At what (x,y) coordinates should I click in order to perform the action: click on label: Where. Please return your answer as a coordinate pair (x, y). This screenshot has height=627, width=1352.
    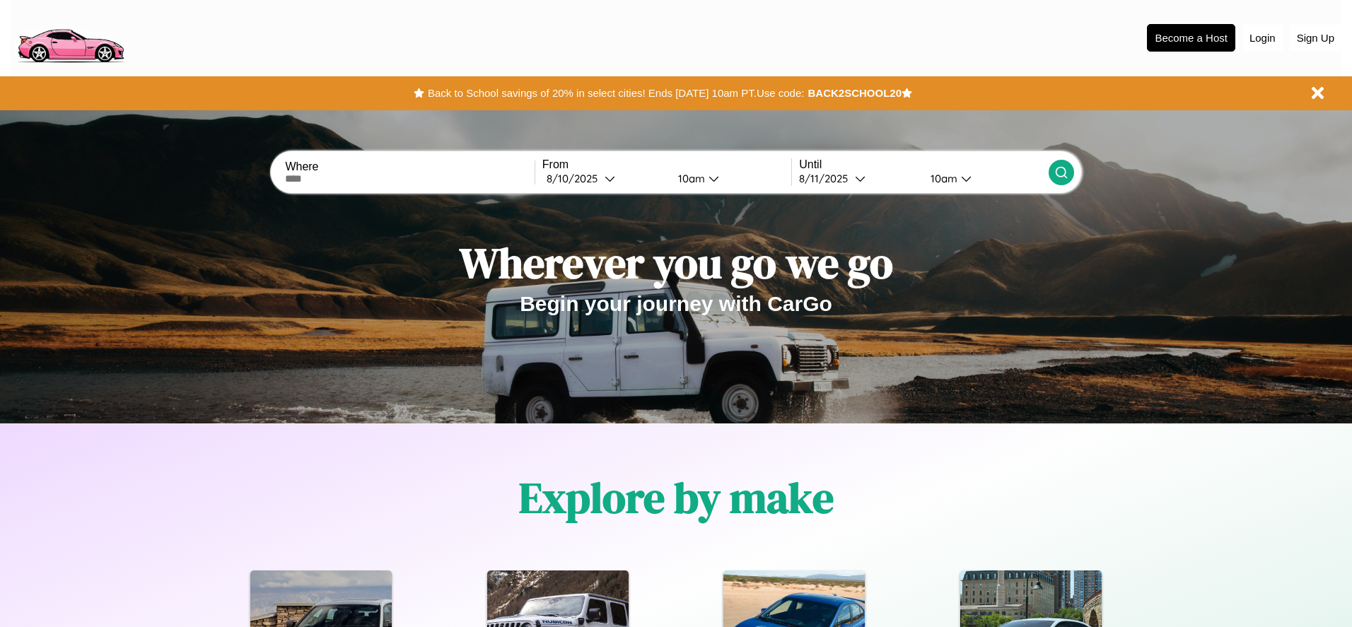
    Looking at the image, I should click on (409, 167).